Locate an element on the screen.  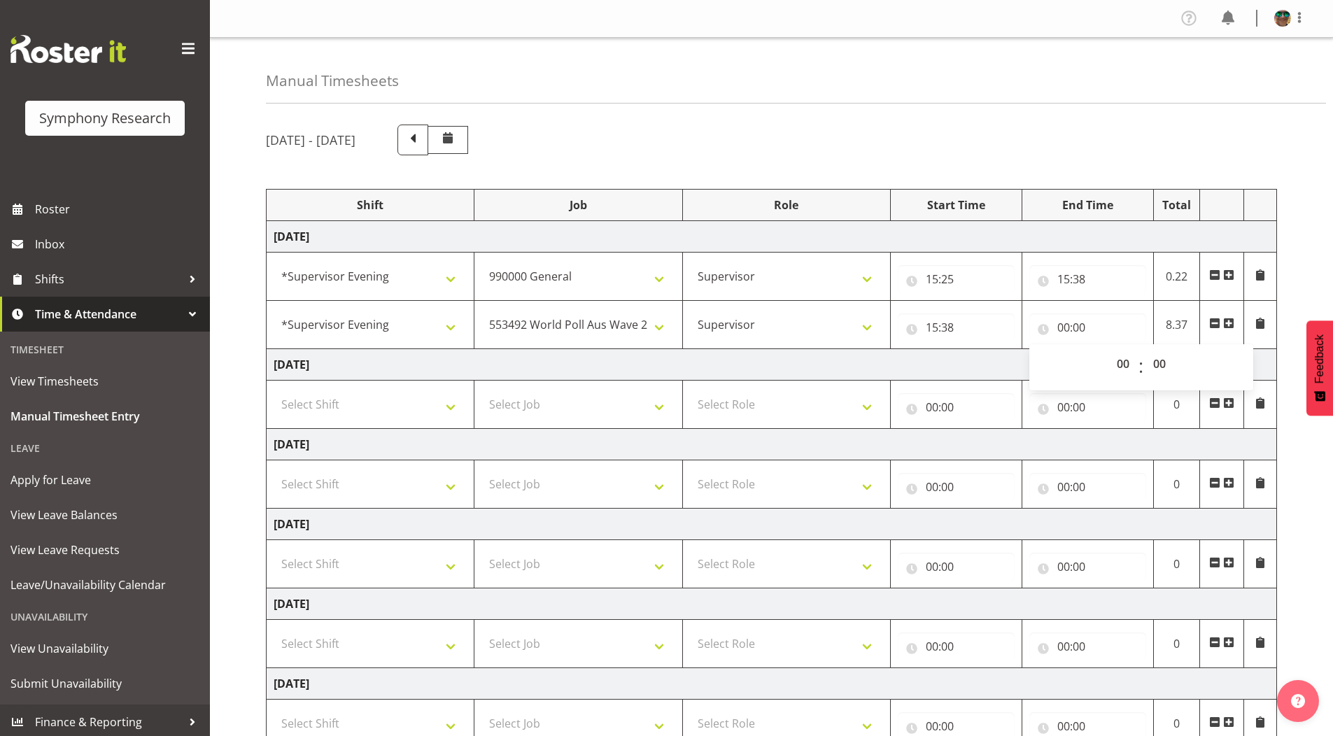
span: View Unavailability is located at coordinates (105, 649).